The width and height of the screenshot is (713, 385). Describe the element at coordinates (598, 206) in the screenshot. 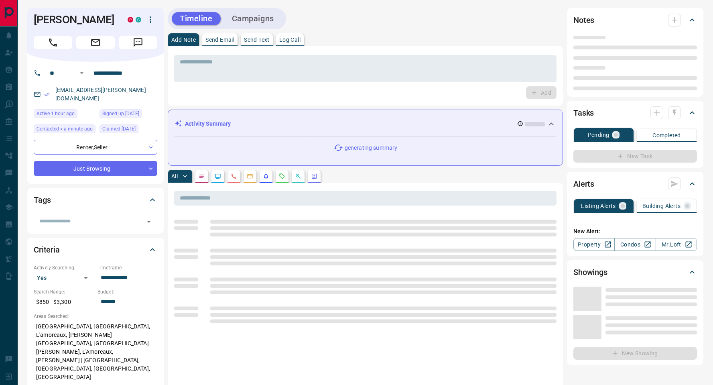

I see `p: Listing Alerts` at that location.